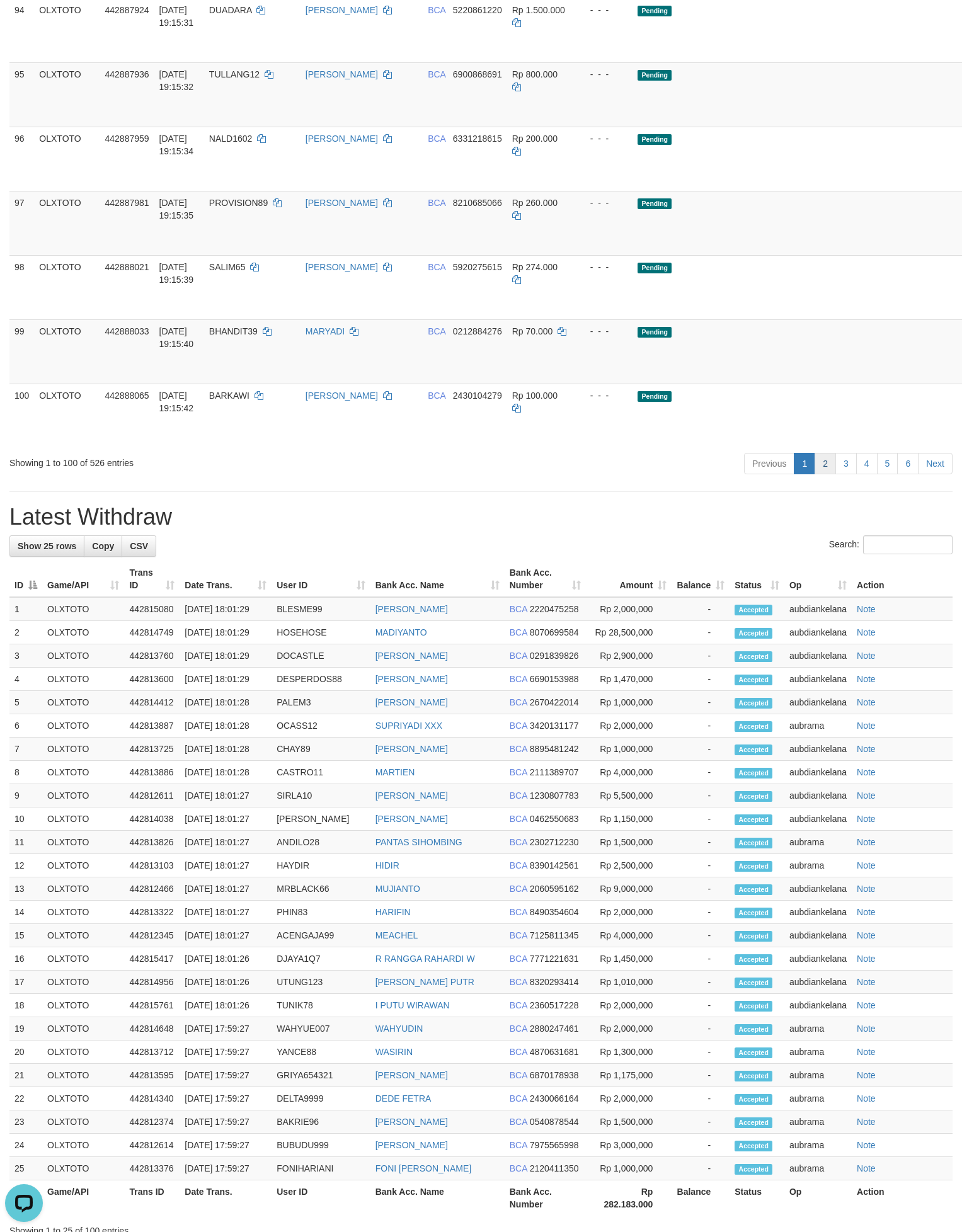 This screenshot has height=1232, width=962. Describe the element at coordinates (320, 726) in the screenshot. I see `td: OCASS12` at that location.